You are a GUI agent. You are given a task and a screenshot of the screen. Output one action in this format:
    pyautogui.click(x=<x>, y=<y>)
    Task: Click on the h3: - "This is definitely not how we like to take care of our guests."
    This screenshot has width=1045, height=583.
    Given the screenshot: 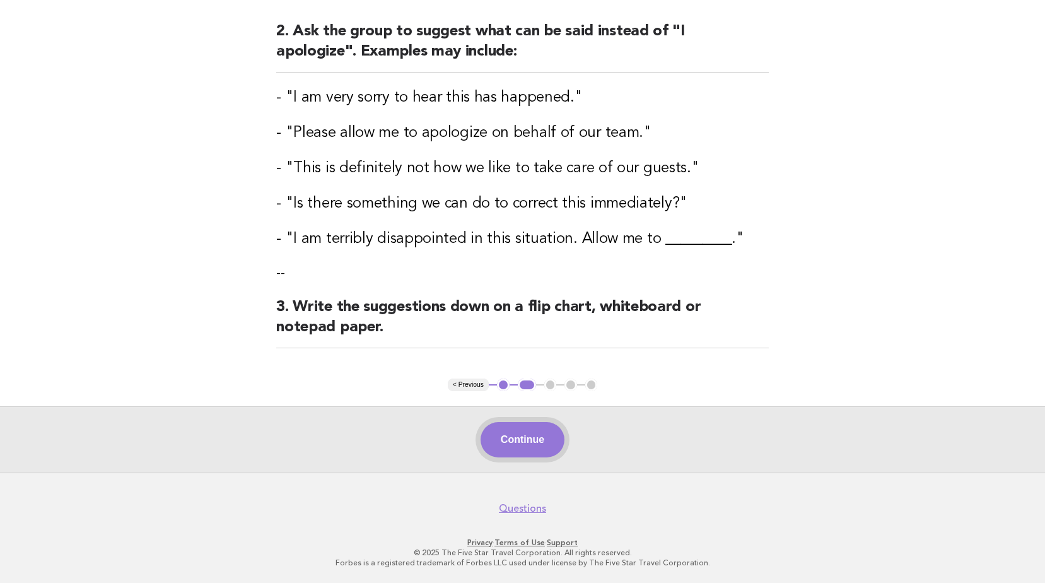 What is the action you would take?
    pyautogui.click(x=522, y=168)
    